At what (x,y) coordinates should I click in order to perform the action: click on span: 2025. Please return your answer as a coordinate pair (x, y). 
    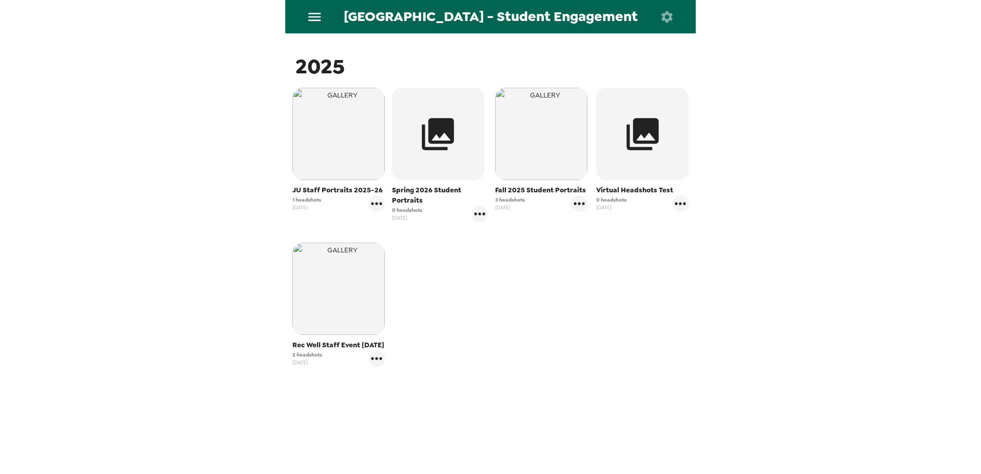
    Looking at the image, I should click on (320, 66).